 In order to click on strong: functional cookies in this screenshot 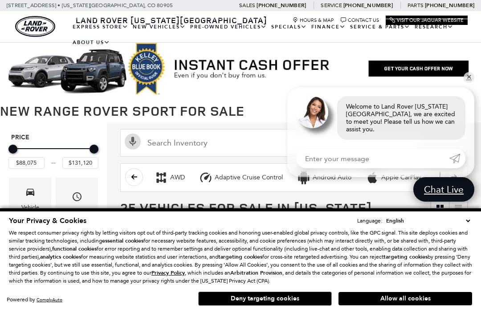, I will do `click(74, 249)`.